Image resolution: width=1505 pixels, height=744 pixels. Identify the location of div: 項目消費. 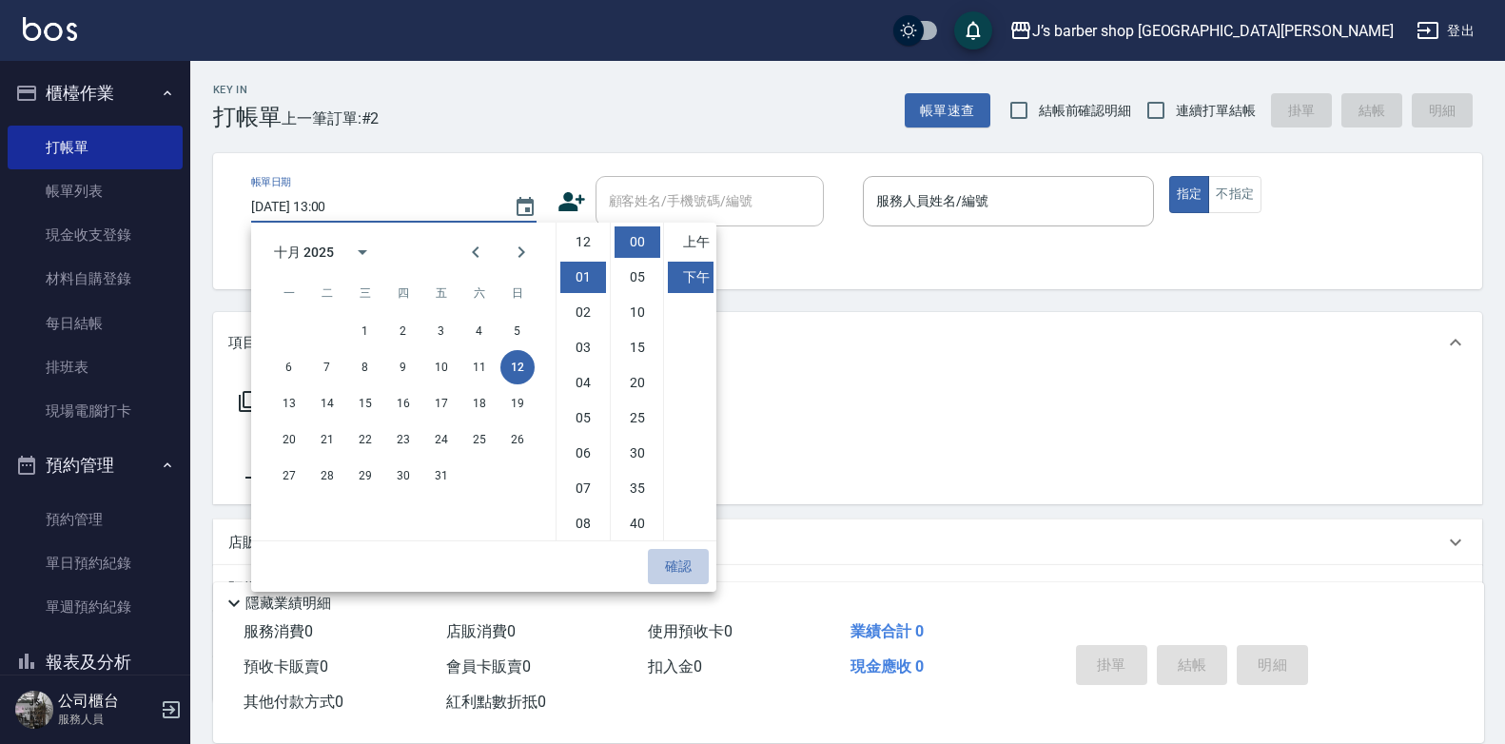
(847, 342).